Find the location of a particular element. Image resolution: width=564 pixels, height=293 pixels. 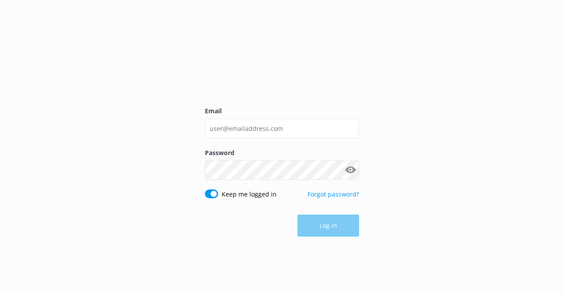

label: Password is located at coordinates (282, 153).